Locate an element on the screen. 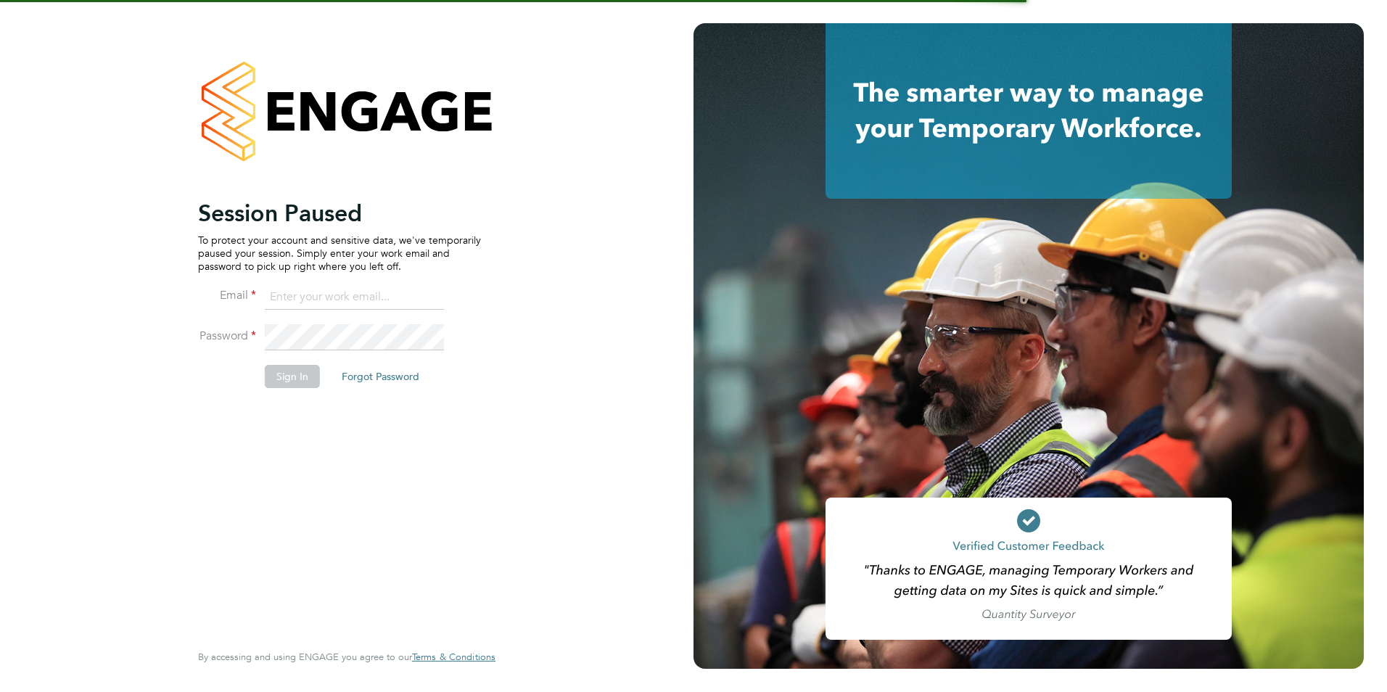  button: Sign In is located at coordinates (292, 376).